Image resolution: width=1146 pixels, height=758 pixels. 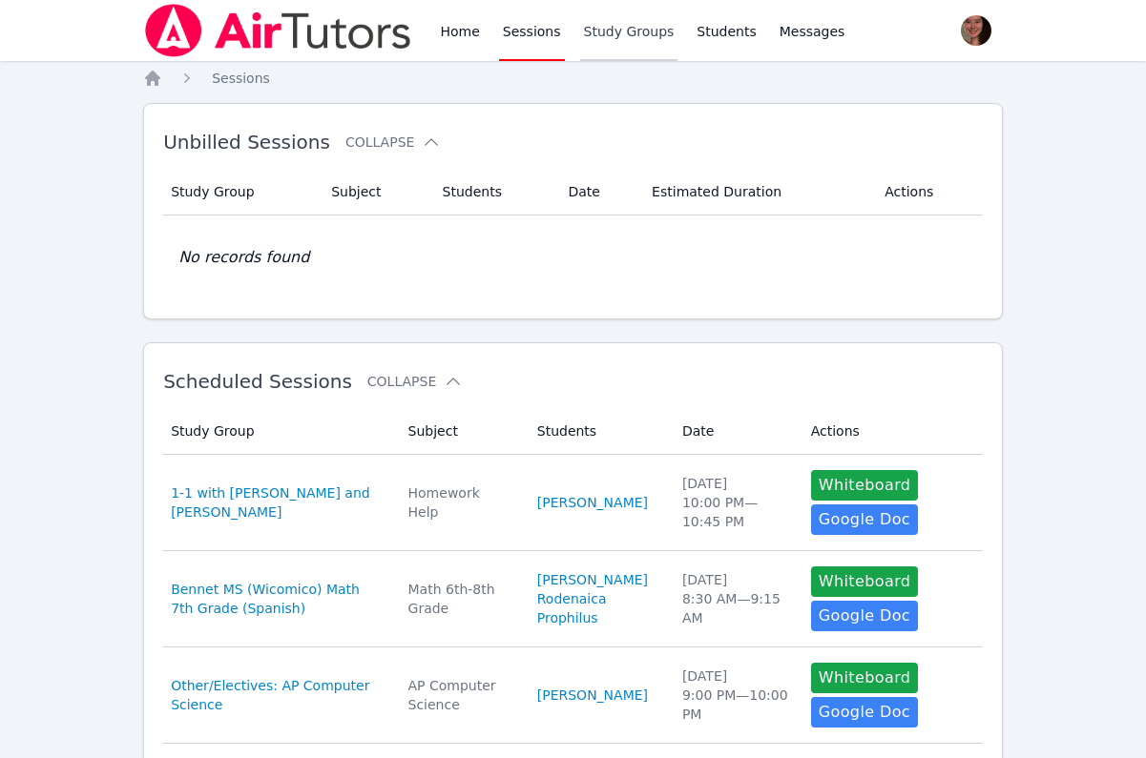 I want to click on a: Other/Electives: AP Computer Science, so click(x=278, y=695).